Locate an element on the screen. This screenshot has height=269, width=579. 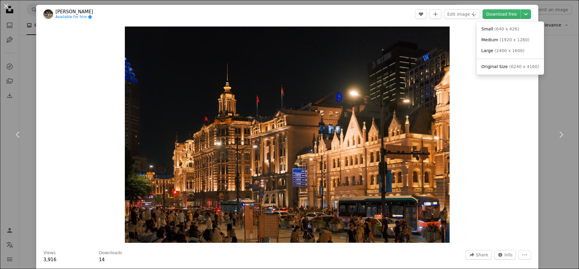
span: ( 2400 x 1600 ) is located at coordinates (509, 51).